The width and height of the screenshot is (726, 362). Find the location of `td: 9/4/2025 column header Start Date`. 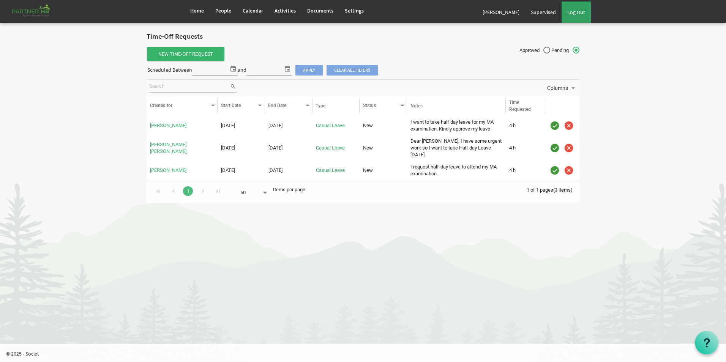

td: 9/4/2025 column header Start Date is located at coordinates (241, 126).